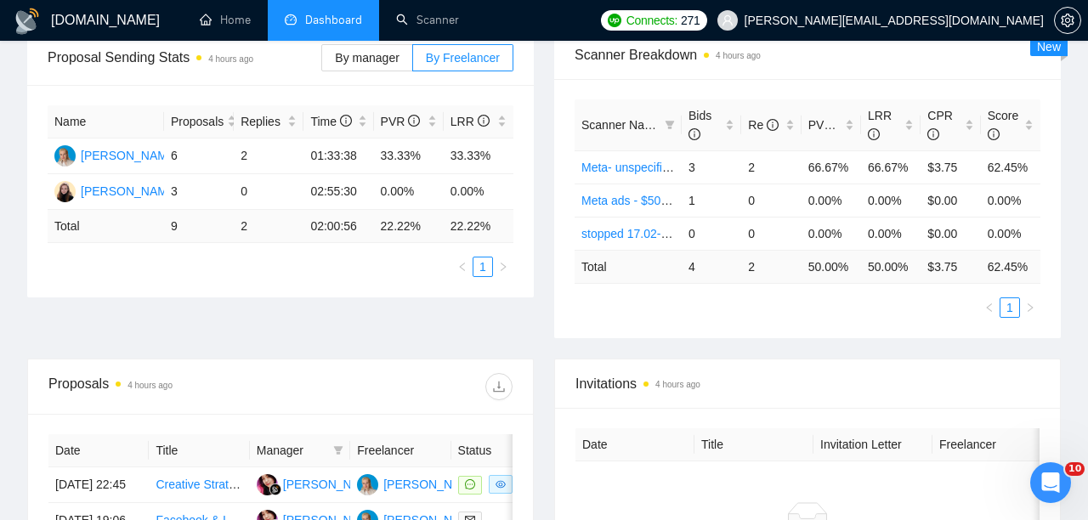 The height and width of the screenshot is (520, 1088). Describe the element at coordinates (65, 191) in the screenshot. I see `img: TB` at that location.